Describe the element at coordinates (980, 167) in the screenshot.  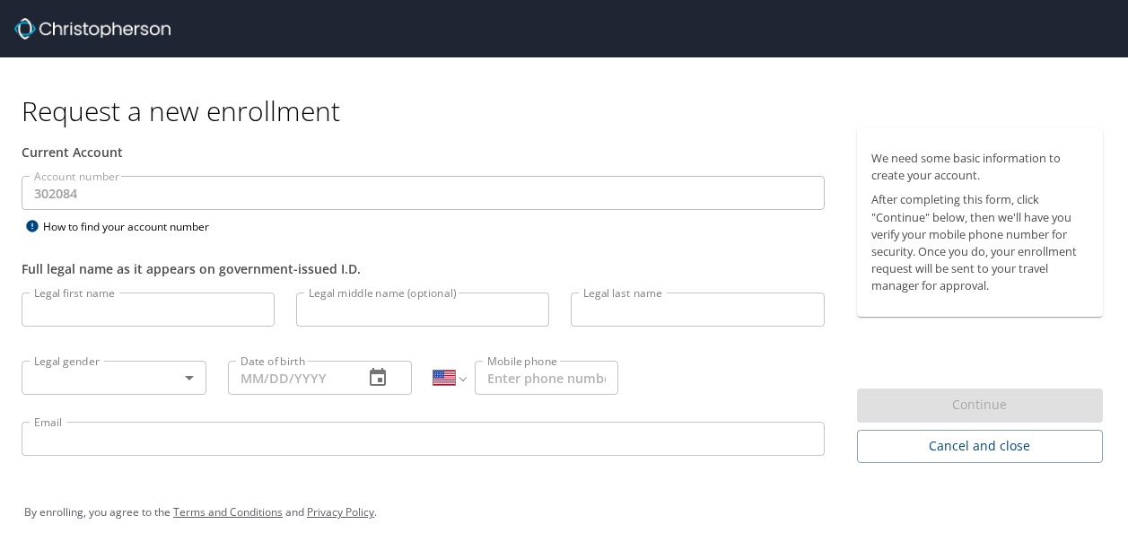
I see `p: We need some basic information to create your account.` at that location.